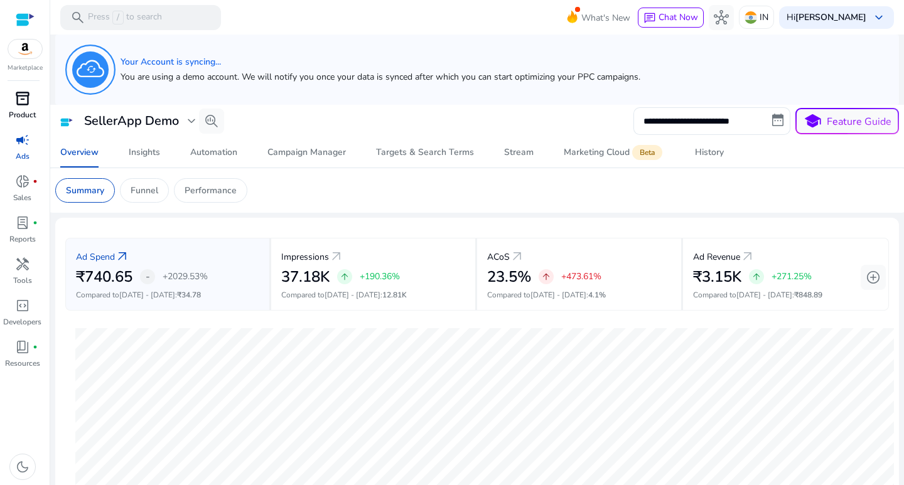 The height and width of the screenshot is (485, 904). I want to click on p: +2029.53%, so click(185, 277).